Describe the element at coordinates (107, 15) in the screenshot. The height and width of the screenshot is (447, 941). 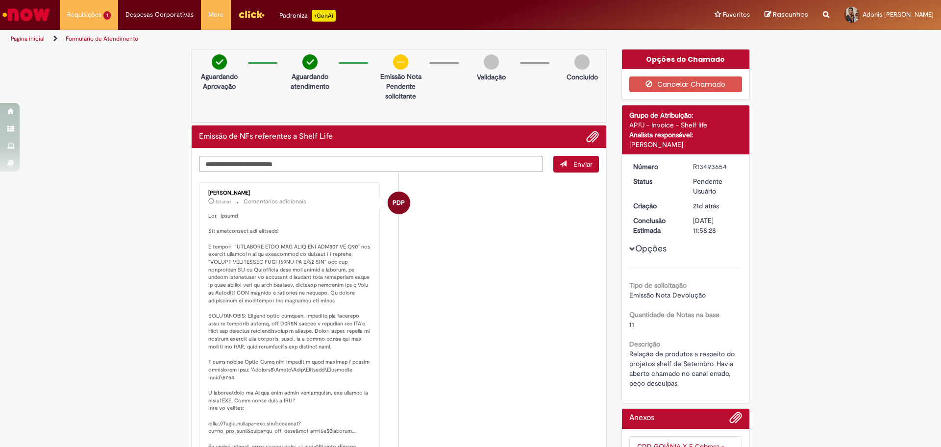
I see `span: 1` at that location.